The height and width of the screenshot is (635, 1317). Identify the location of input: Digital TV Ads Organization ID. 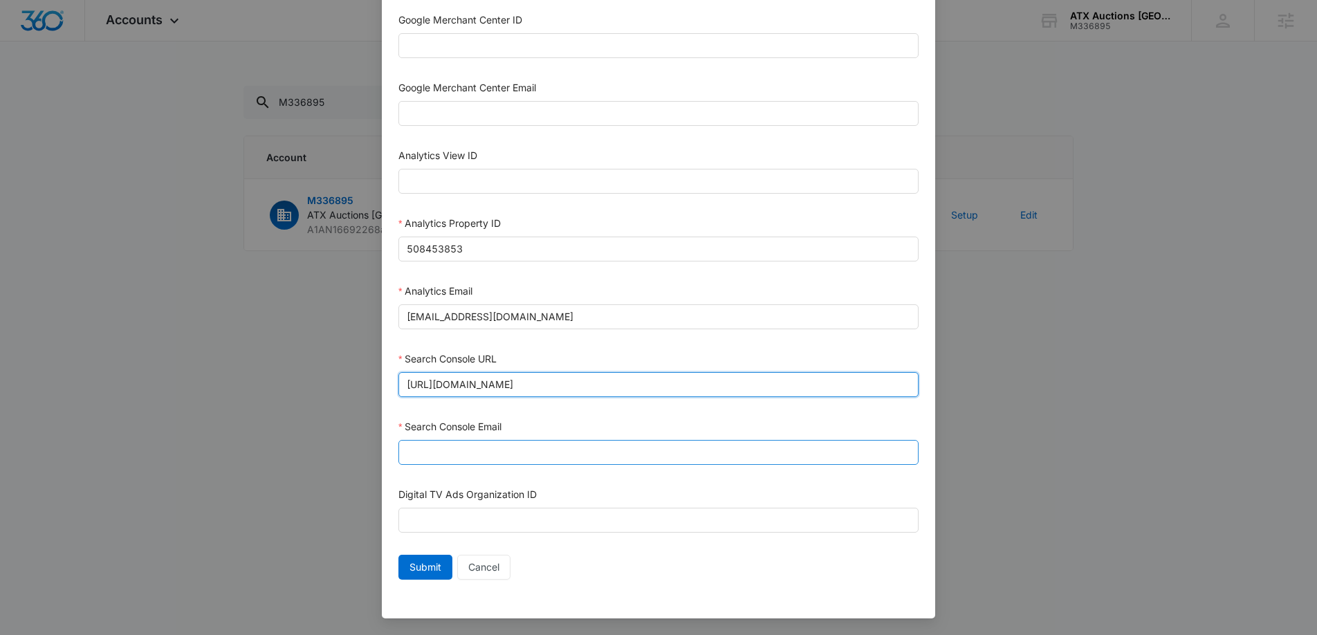
(658, 520).